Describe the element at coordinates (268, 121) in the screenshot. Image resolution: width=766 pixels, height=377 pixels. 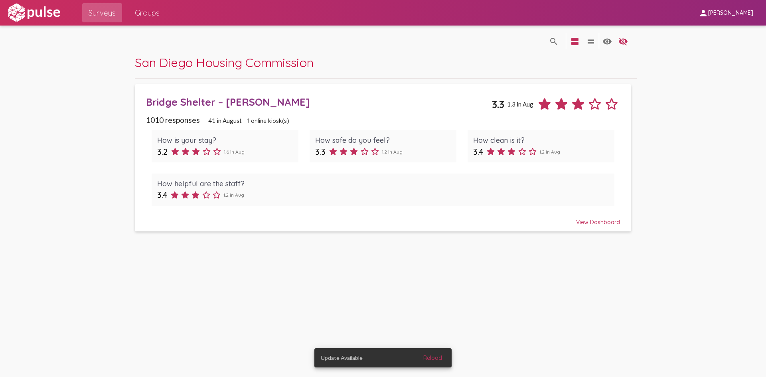
I see `span: 1 online kiosk(s)` at that location.